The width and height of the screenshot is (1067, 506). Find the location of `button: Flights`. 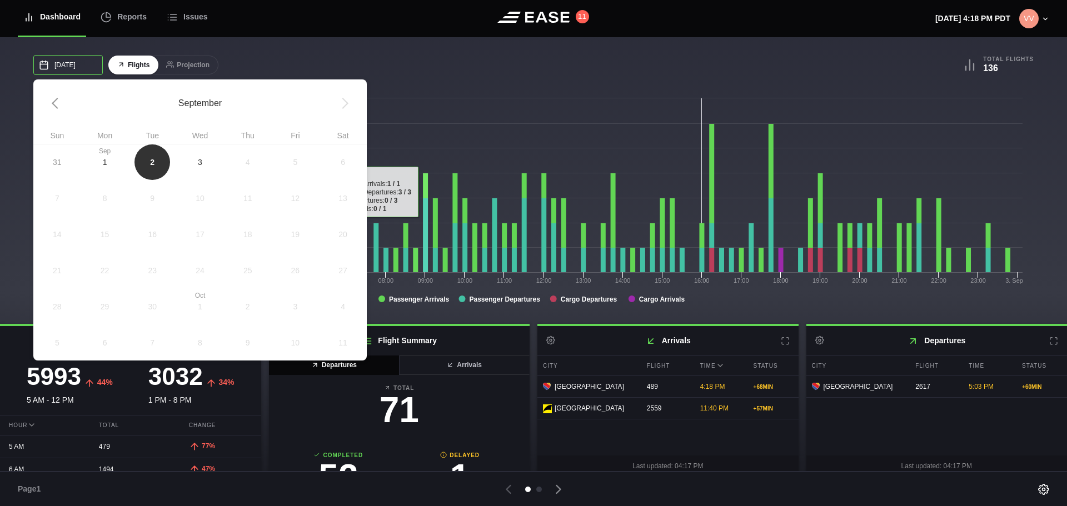

button: Flights is located at coordinates (133, 65).